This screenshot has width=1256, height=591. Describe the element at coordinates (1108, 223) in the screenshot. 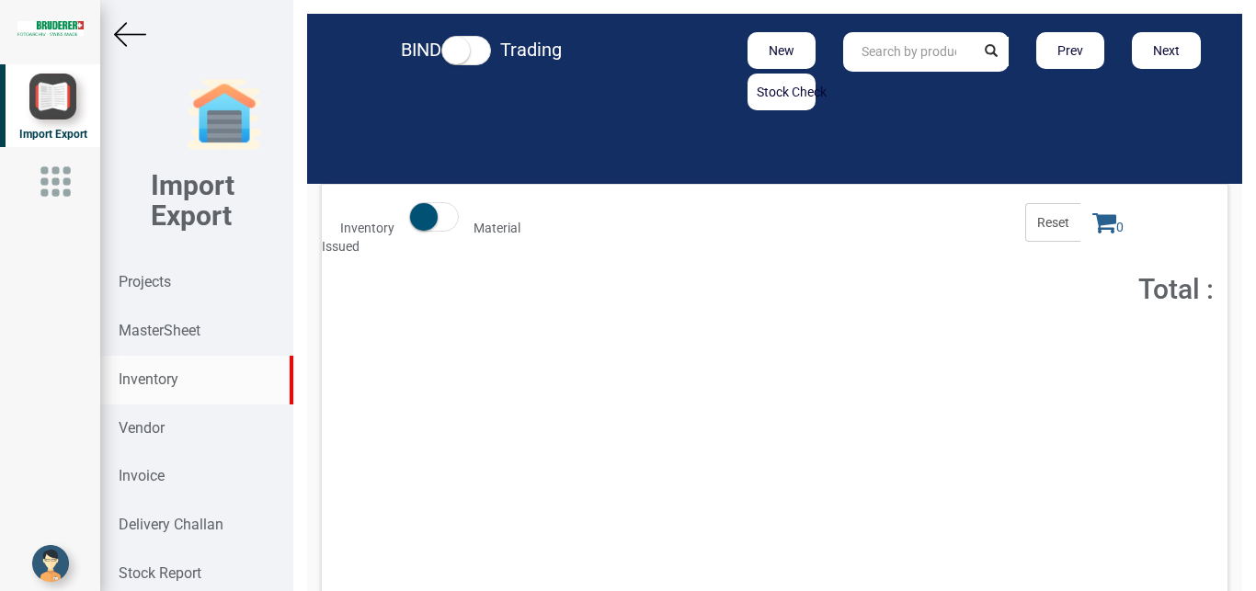

I see `span: 0` at that location.